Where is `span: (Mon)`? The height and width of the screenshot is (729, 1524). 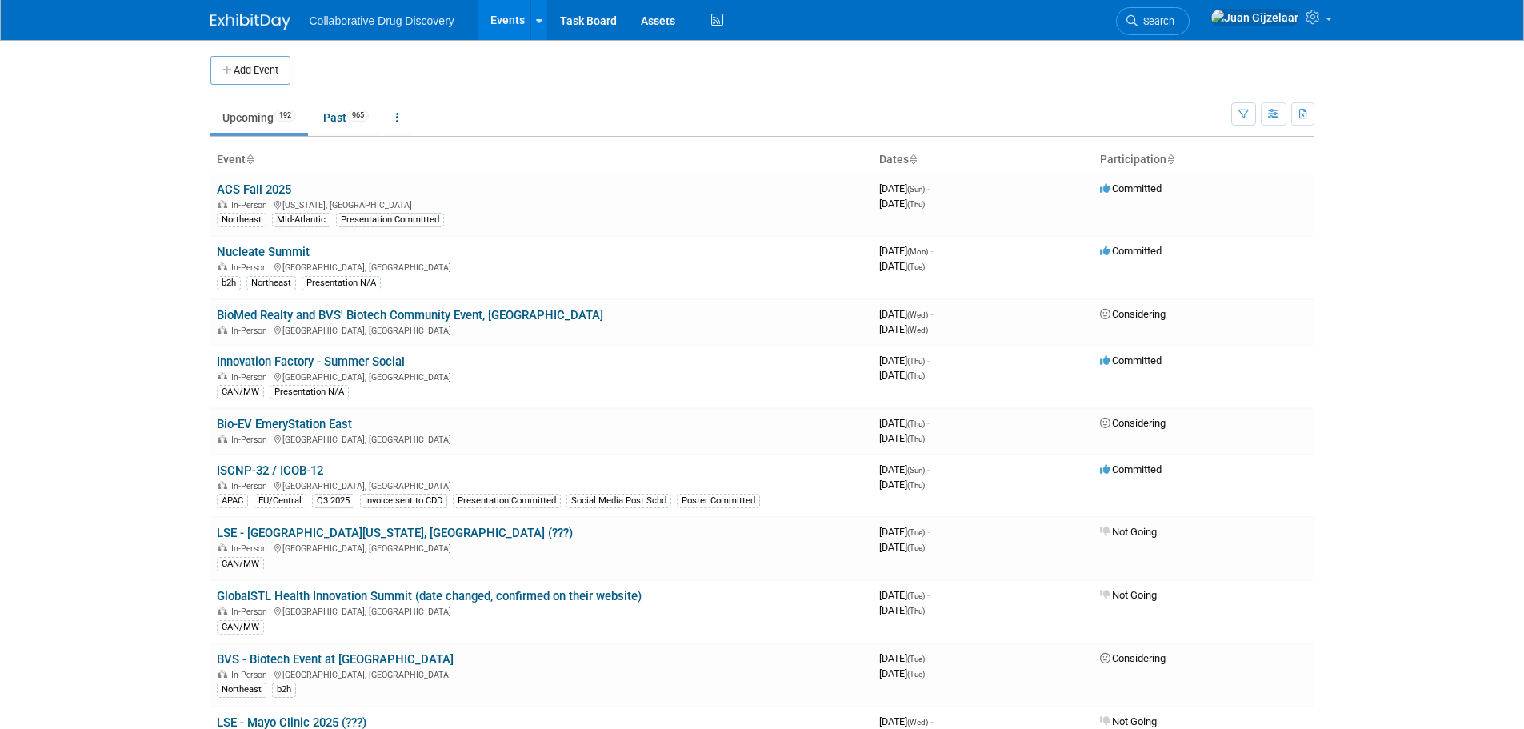 span: (Mon) is located at coordinates (918, 251).